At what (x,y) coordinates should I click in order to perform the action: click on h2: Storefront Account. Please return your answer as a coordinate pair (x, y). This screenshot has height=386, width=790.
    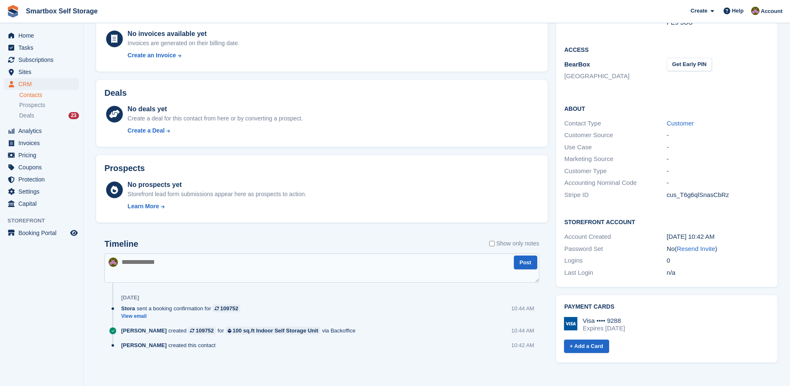
    Looking at the image, I should click on (667, 221).